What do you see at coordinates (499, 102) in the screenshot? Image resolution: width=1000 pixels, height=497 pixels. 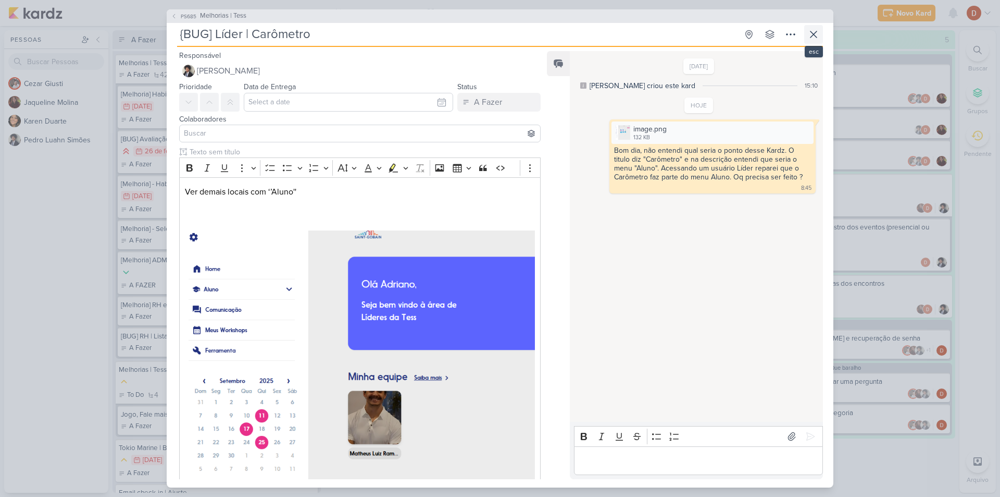 I see `button: A Fazer` at bounding box center [499, 102].